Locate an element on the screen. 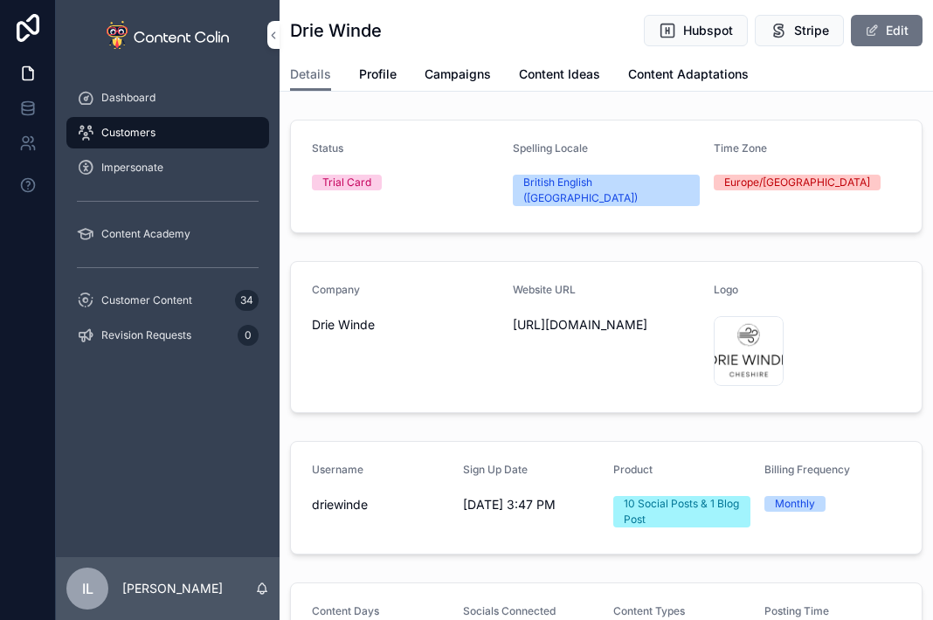  span: Socials Connected is located at coordinates (509, 611).